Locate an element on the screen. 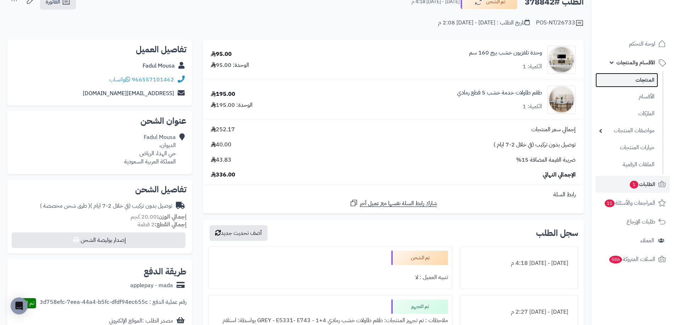  span: لوحة التحكم is located at coordinates (642, 44).